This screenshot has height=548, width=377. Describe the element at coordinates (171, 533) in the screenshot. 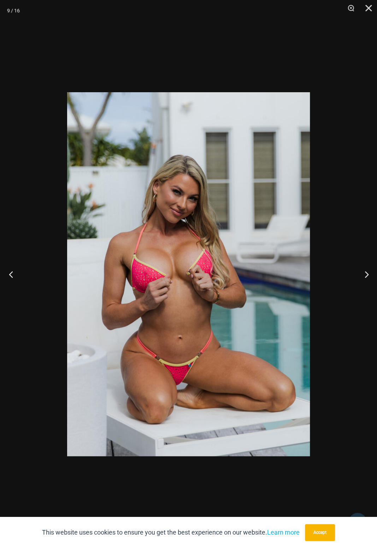

I see `p: This website uses cookies to ensure you get the best experience on our website.` at that location.